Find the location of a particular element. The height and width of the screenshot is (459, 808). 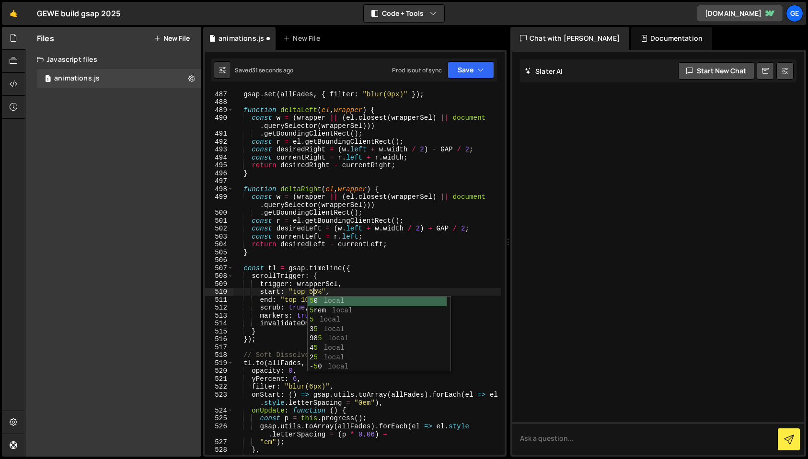

div: 502 is located at coordinates (219, 228).